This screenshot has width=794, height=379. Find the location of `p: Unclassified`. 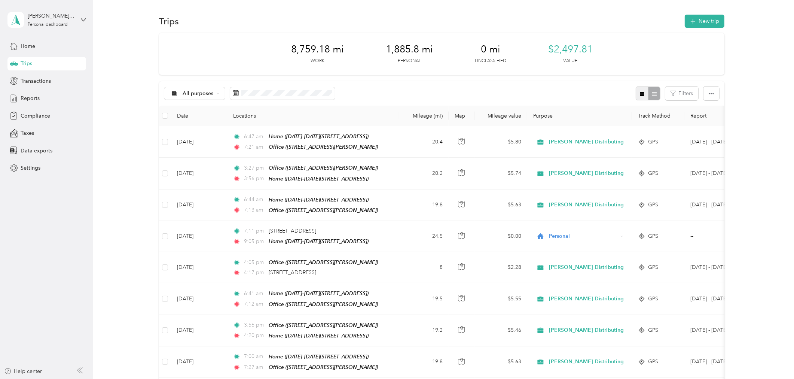

p: Unclassified is located at coordinates (490, 61).